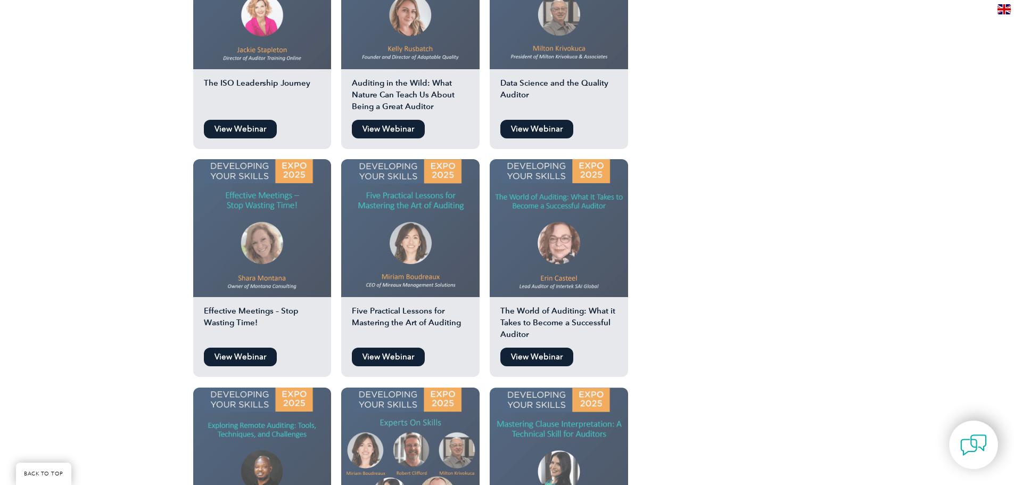 Image resolution: width=1014 pixels, height=485 pixels. I want to click on h2: Data Science and the Quality Auditor, so click(559, 96).